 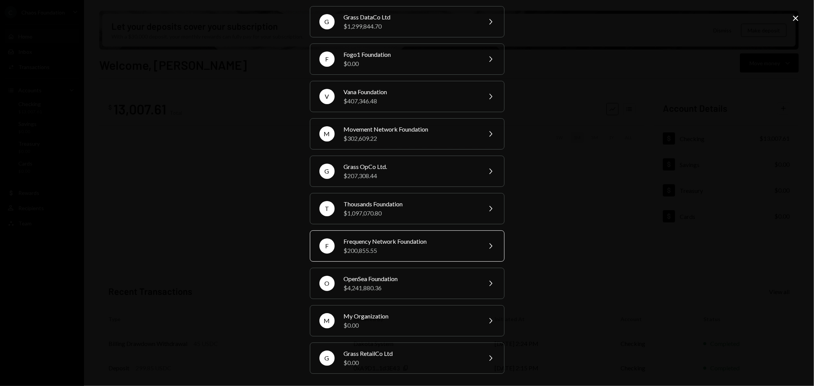 What do you see at coordinates (410, 204) in the screenshot?
I see `div: Thousands Foundation` at bounding box center [410, 204].